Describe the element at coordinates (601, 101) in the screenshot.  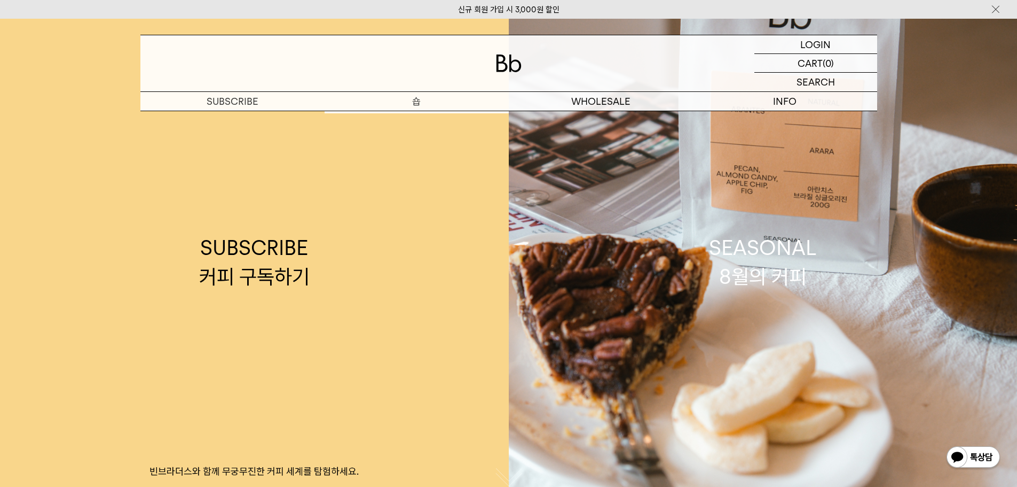
I see `p: WHOLESALE` at that location.